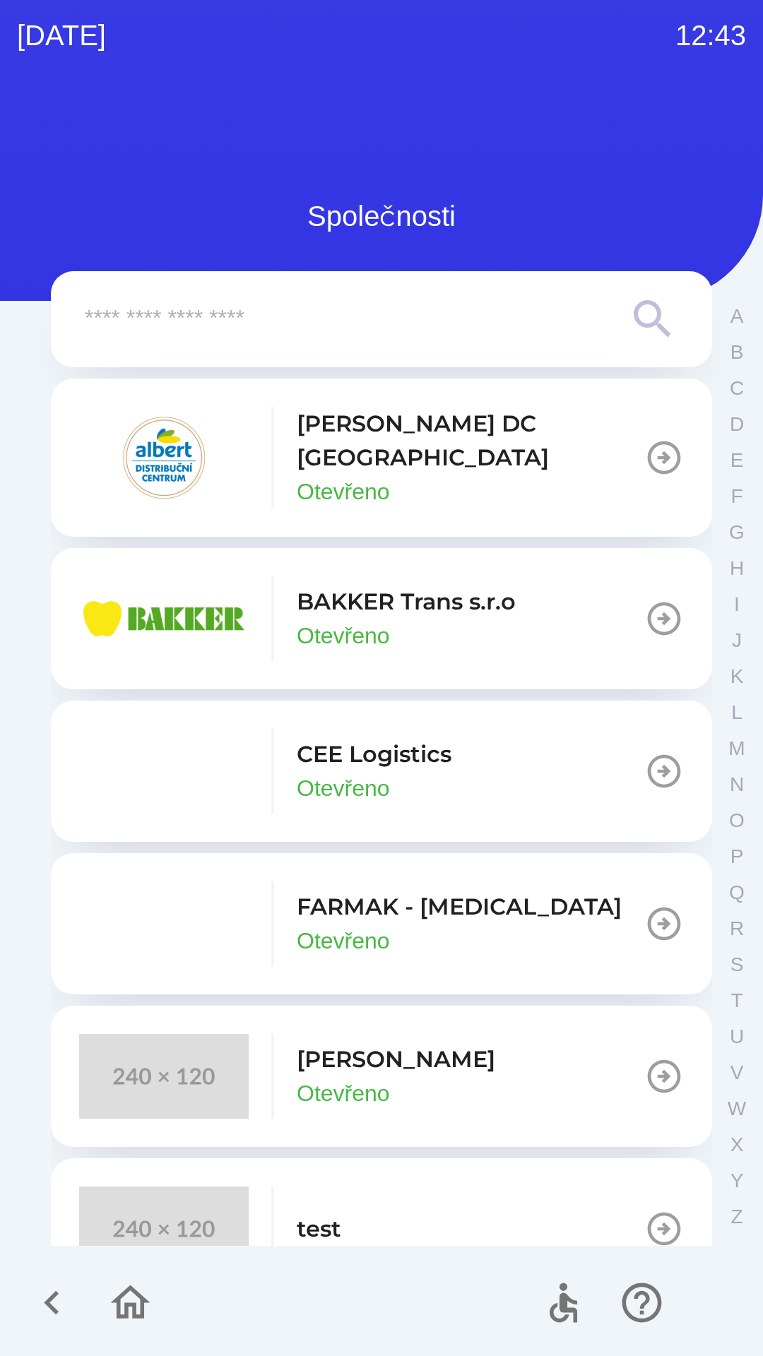 This screenshot has width=763, height=1356. What do you see at coordinates (164, 458) in the screenshot?
I see `img: 092fc4fe-19c8-4166-ad20-d7efd4551fba.png` at bounding box center [164, 458].